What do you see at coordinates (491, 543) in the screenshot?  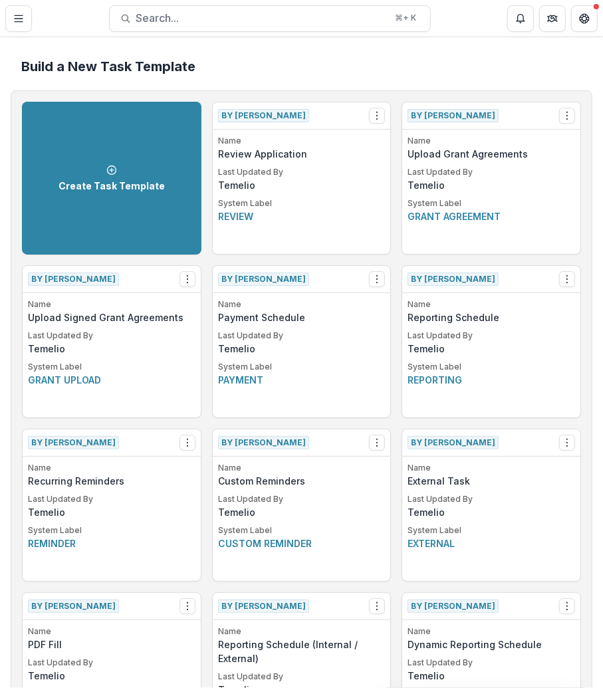 I see `p: External` at bounding box center [491, 543].